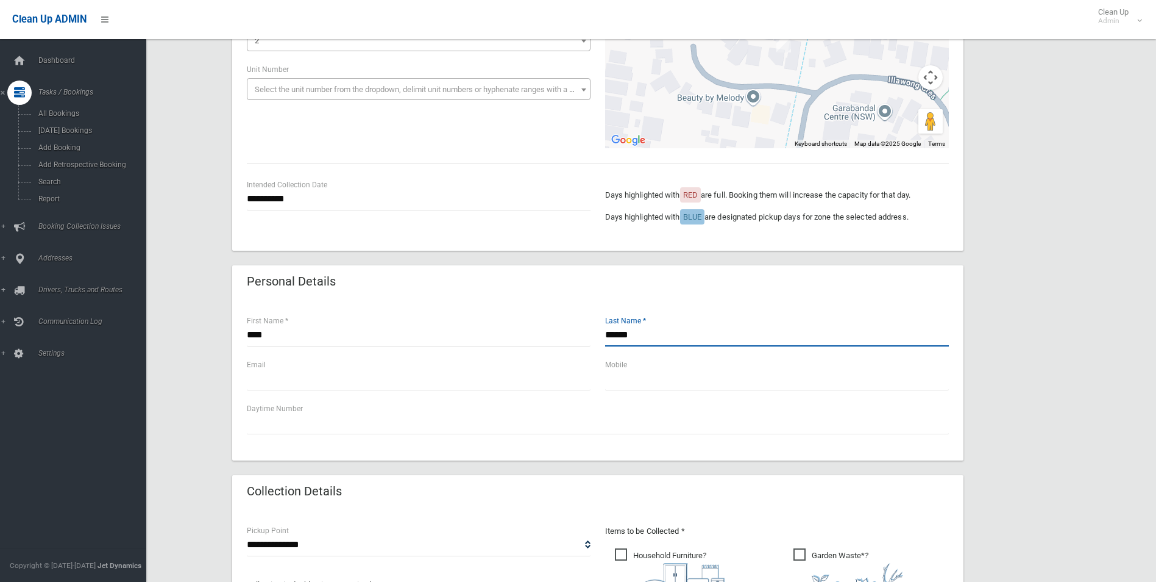 The width and height of the screenshot is (1156, 582). Describe the element at coordinates (931, 121) in the screenshot. I see `button: Drag Pegman onto the map to open Street View` at that location.